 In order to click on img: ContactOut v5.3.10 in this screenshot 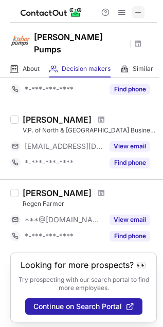, I will do `click(51, 12)`.